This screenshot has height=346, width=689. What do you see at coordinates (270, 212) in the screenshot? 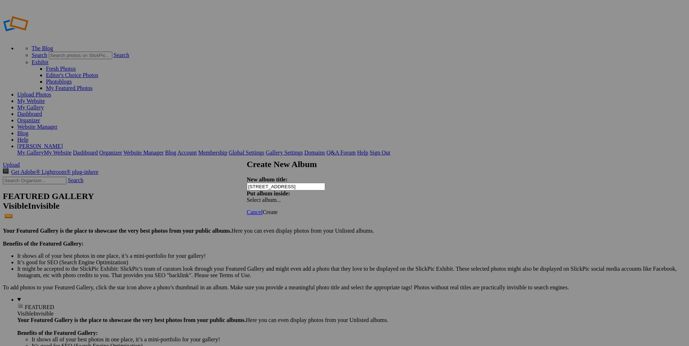
I see `span: Create` at bounding box center [270, 212].